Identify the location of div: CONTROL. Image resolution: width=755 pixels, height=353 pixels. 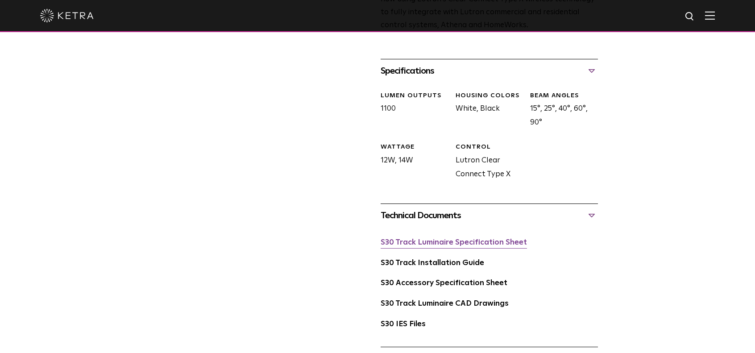
(489, 147).